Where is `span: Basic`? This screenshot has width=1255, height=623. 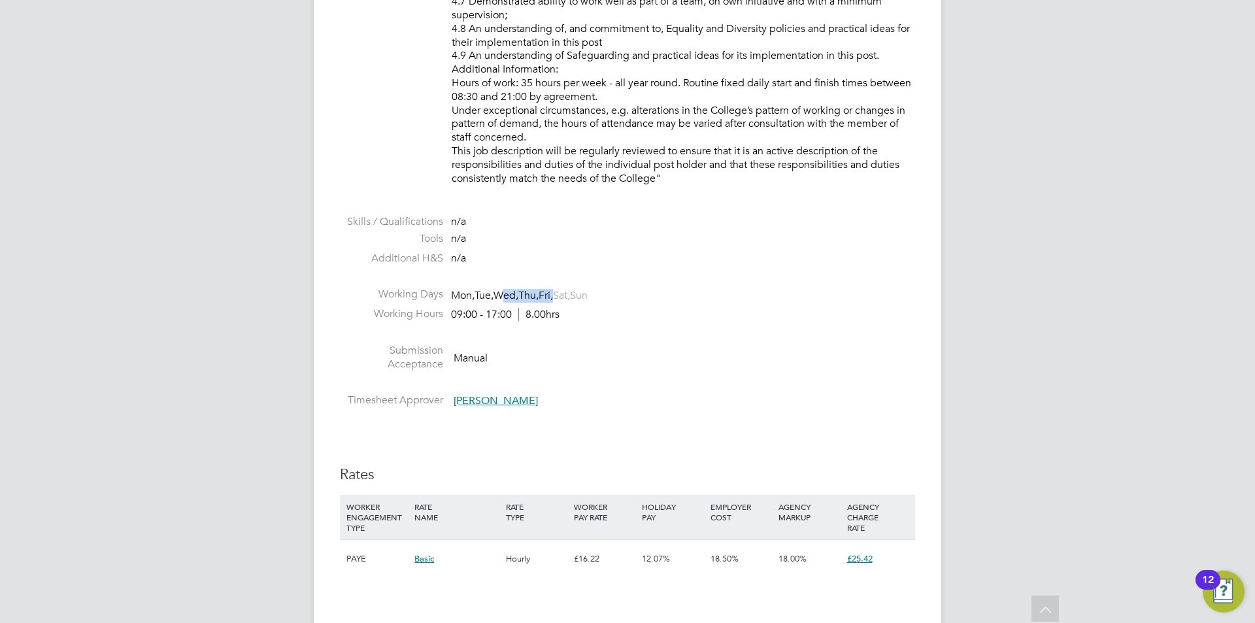
span: Basic is located at coordinates (424, 558).